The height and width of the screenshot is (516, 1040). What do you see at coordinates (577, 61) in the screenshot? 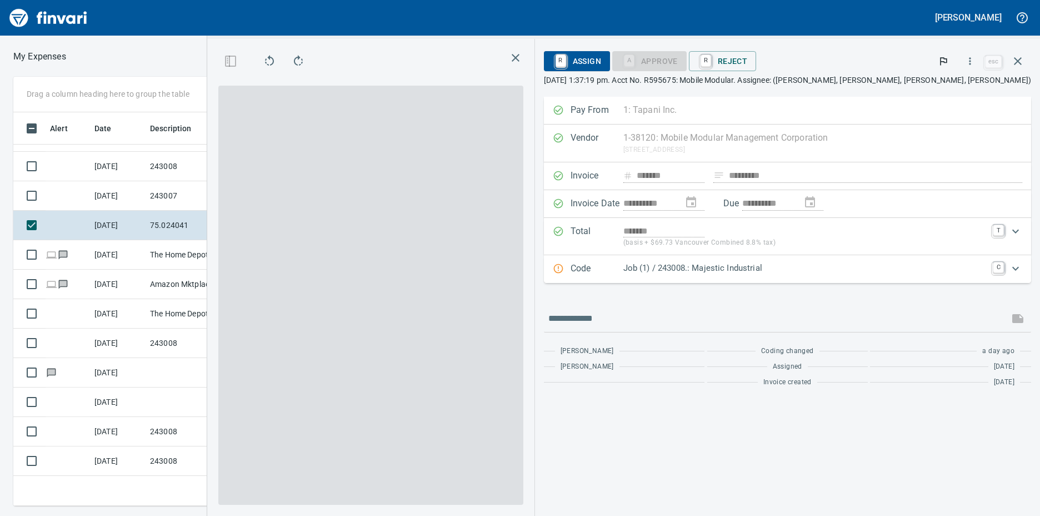
I see `span: Assign` at bounding box center [577, 61].